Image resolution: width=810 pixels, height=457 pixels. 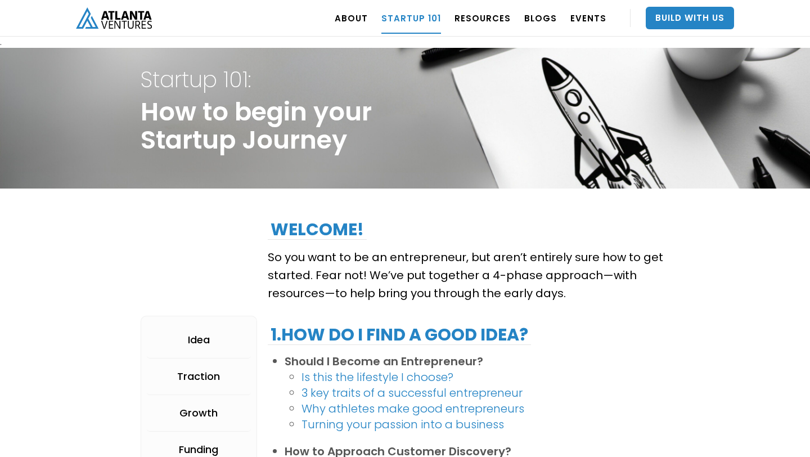 I want to click on a: 3 key traits of a successful entrepreneur, so click(x=412, y=393).